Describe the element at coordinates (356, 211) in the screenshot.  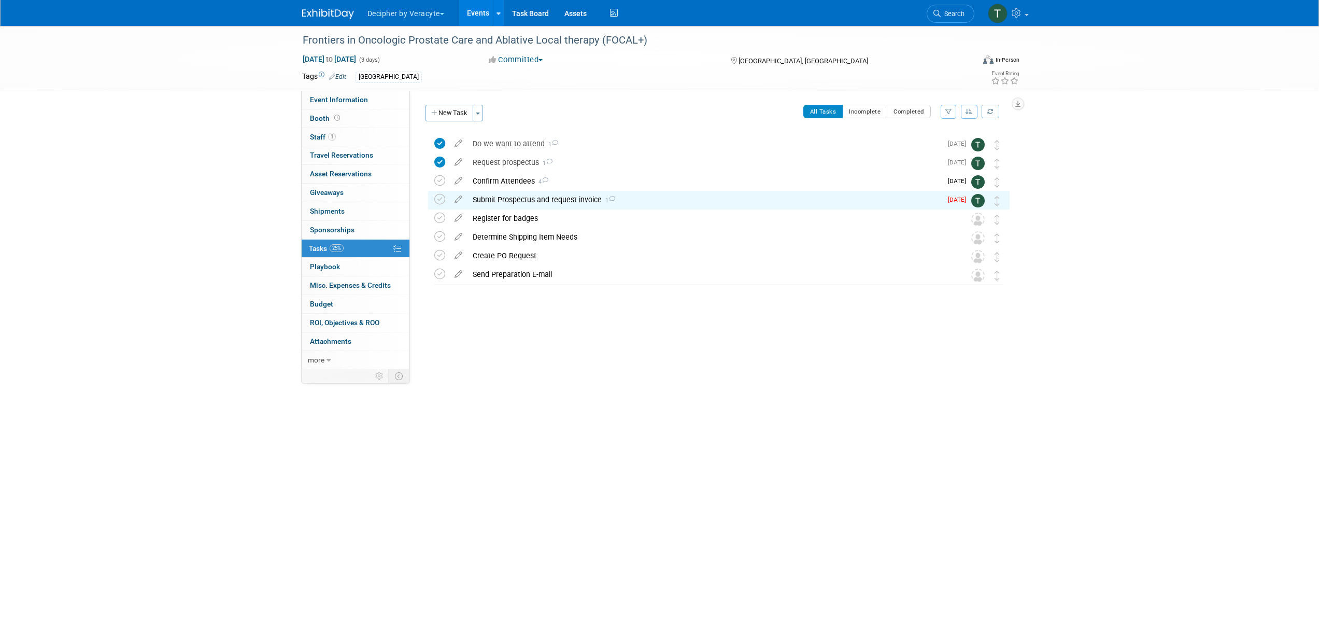
I see `a: Shipments` at that location.